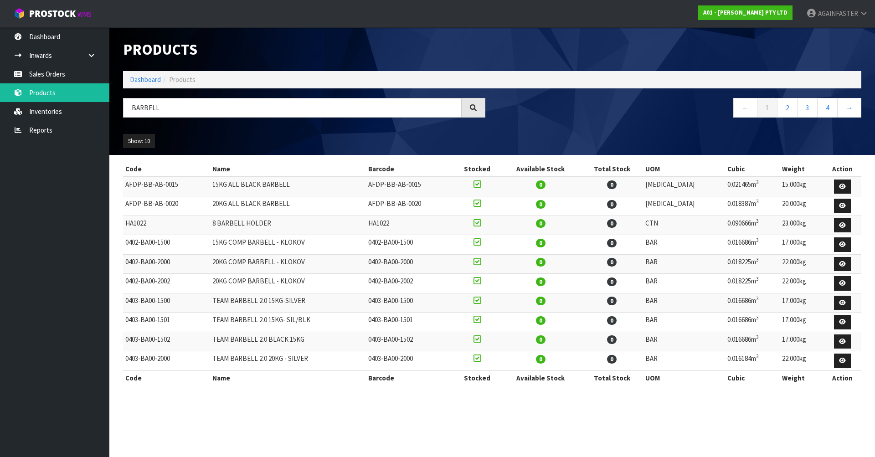 This screenshot has height=457, width=875. Describe the element at coordinates (787, 108) in the screenshot. I see `a: 2` at that location.